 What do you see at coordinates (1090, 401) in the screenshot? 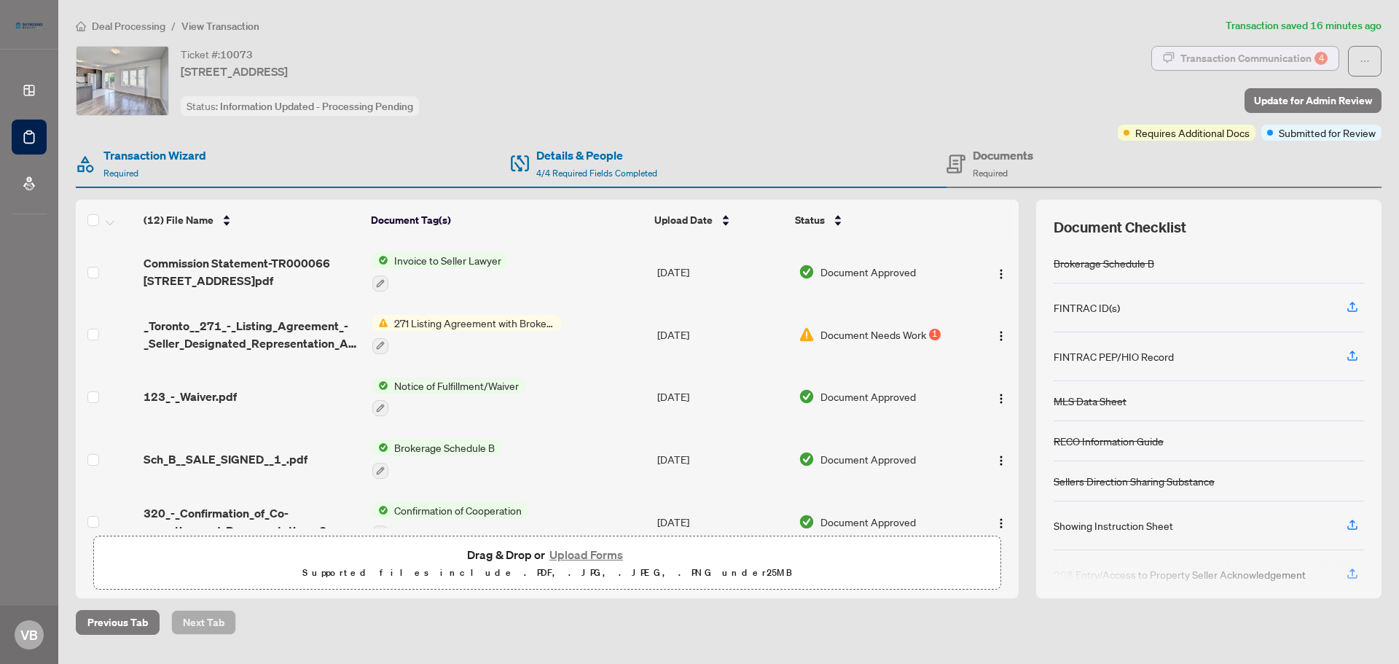
I see `div: MLS Data Sheet` at bounding box center [1090, 401].